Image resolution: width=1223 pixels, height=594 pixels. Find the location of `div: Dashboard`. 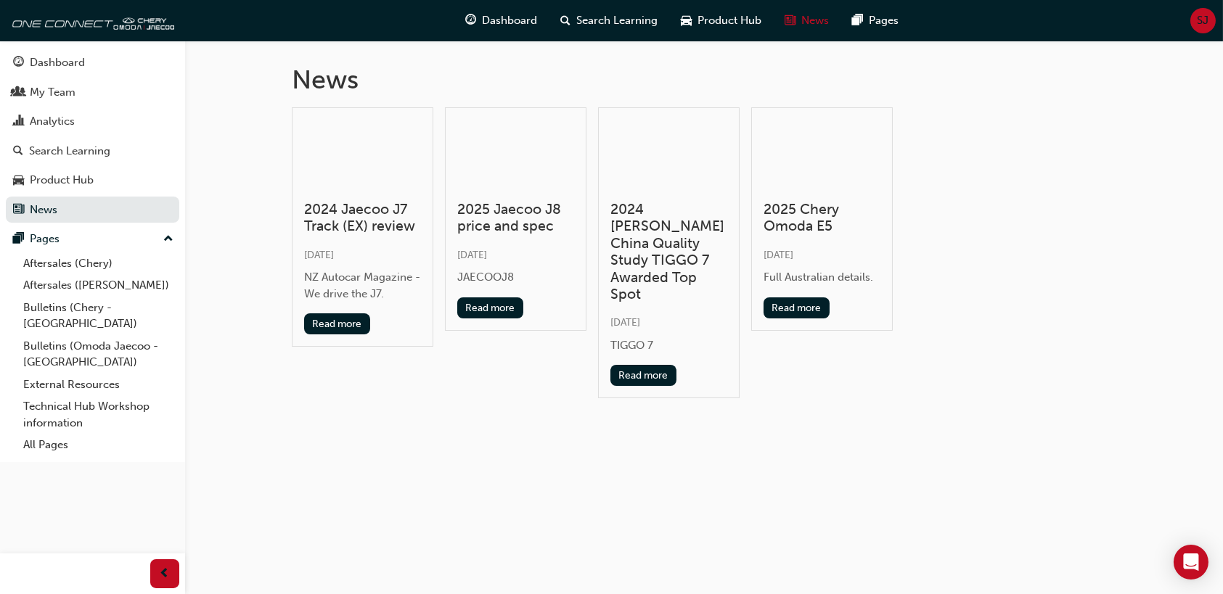

div: Dashboard is located at coordinates (57, 62).